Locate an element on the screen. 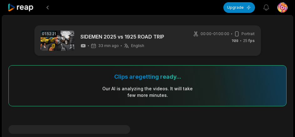 Image resolution: width=295 pixels, height=137 pixels. div: Clips are getting ready... is located at coordinates (147, 76).